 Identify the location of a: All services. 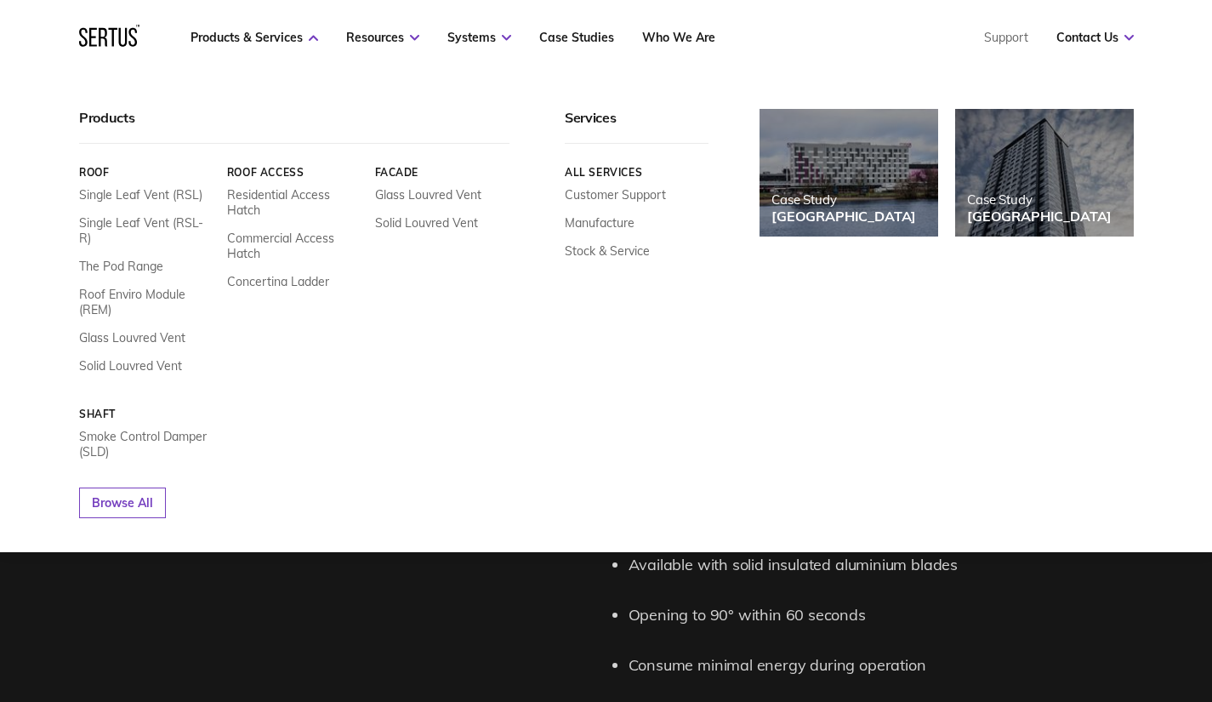
(636, 172).